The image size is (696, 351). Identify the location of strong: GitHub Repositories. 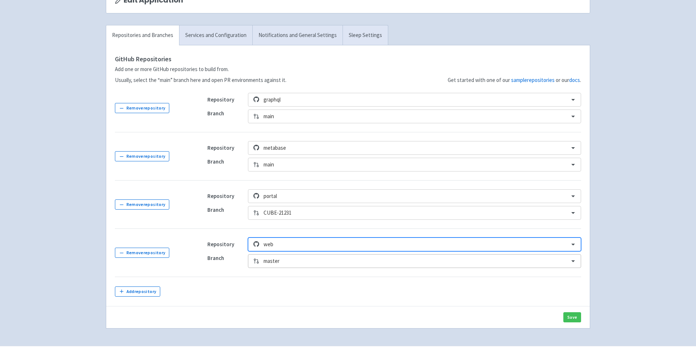
(143, 59).